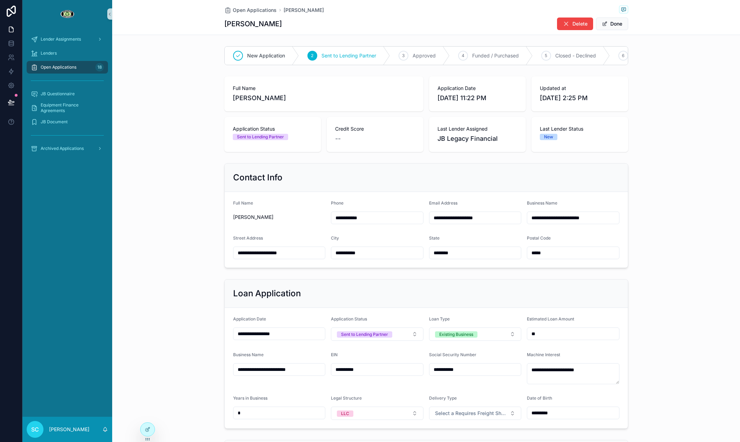 This screenshot has width=740, height=442. Describe the element at coordinates (49, 53) in the screenshot. I see `span: Lenders` at that location.